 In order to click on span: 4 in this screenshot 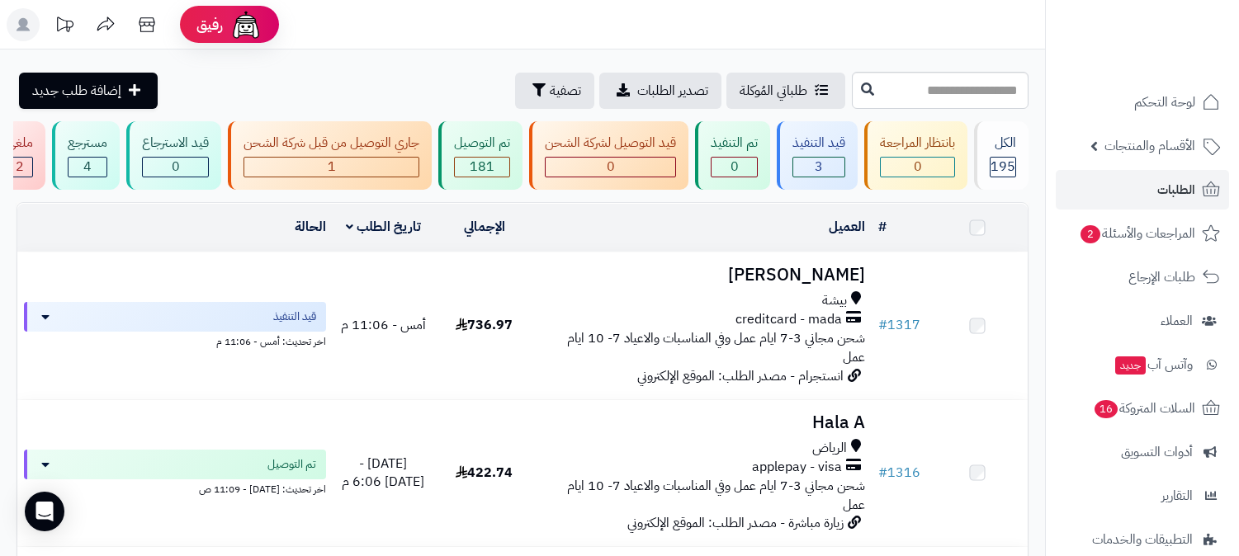, I will do `click(87, 167)`.